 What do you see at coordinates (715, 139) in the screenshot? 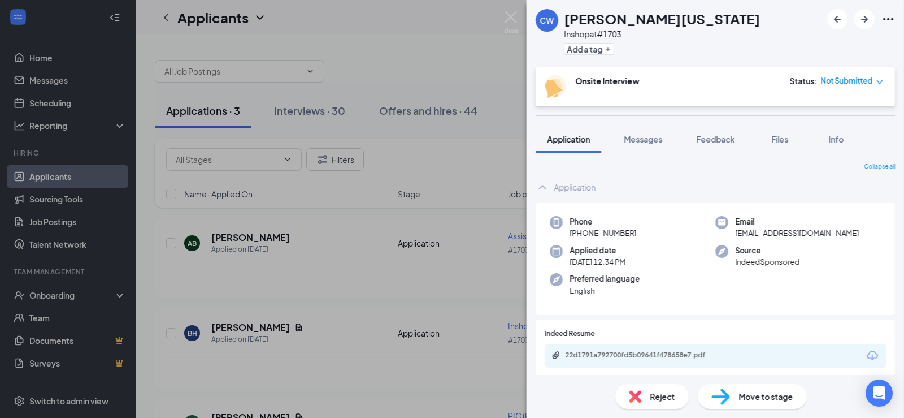
I see `span: Feedback` at bounding box center [715, 139].